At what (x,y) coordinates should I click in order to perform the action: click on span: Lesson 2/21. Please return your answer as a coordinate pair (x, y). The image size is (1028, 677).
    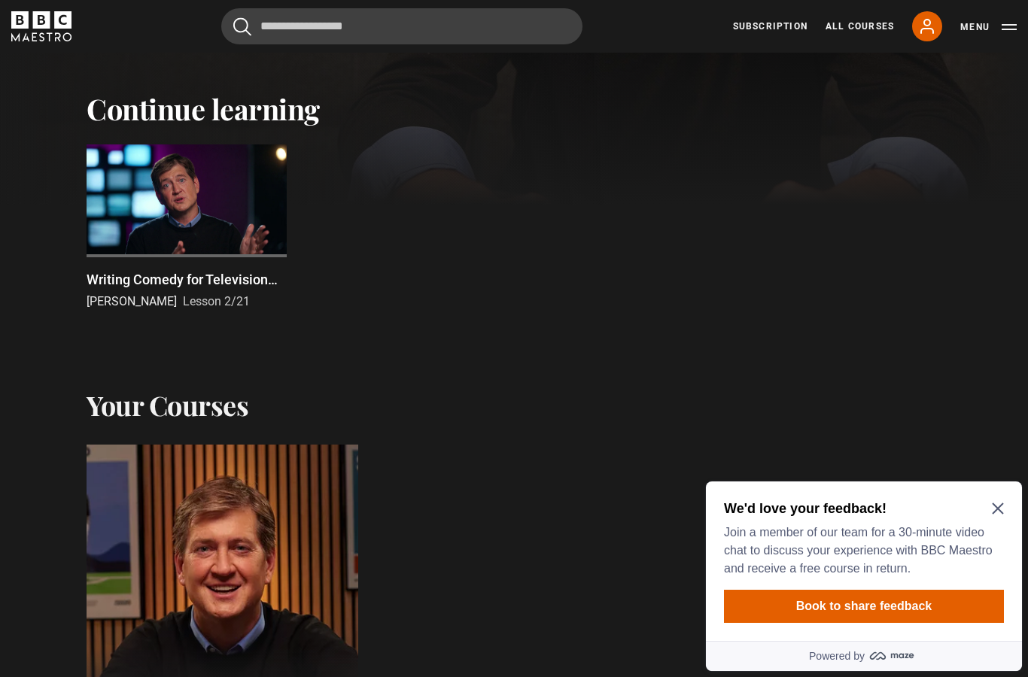
    Looking at the image, I should click on (216, 301).